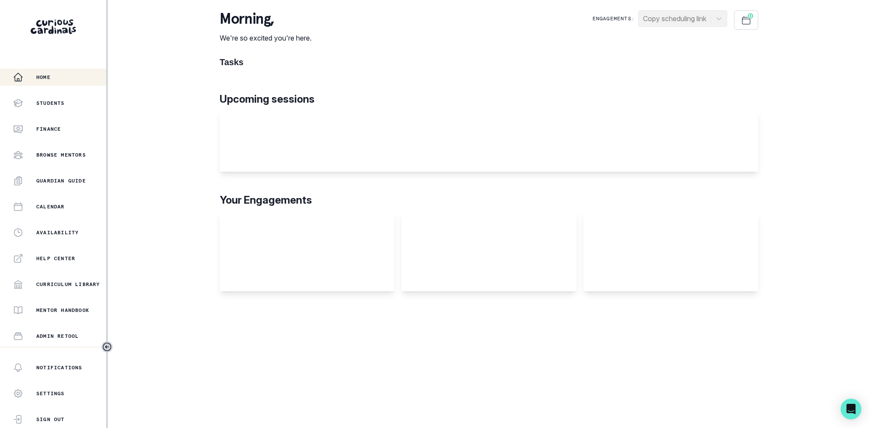 The width and height of the screenshot is (870, 428). Describe the element at coordinates (51, 103) in the screenshot. I see `p: Students` at that location.